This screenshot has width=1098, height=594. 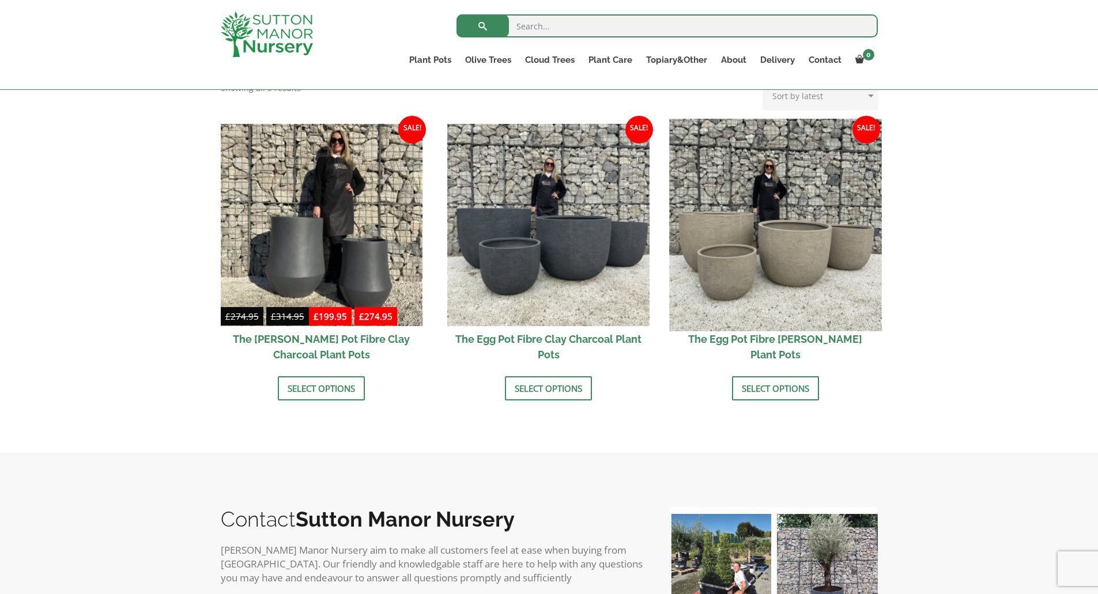 I want to click on a: Plant Care, so click(x=610, y=60).